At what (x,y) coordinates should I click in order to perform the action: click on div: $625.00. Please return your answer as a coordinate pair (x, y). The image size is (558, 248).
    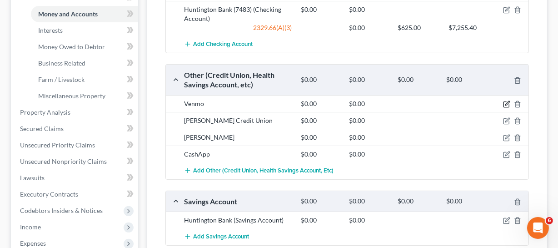
    Looking at the image, I should click on (418, 28).